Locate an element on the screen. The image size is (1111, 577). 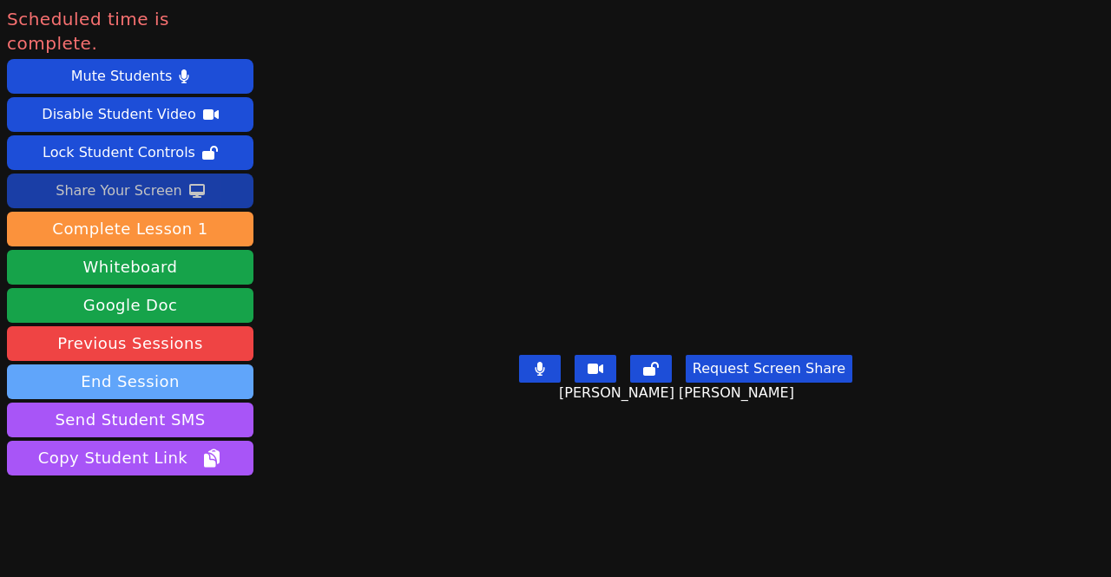
span: Scheduled time is complete. is located at coordinates (130, 31).